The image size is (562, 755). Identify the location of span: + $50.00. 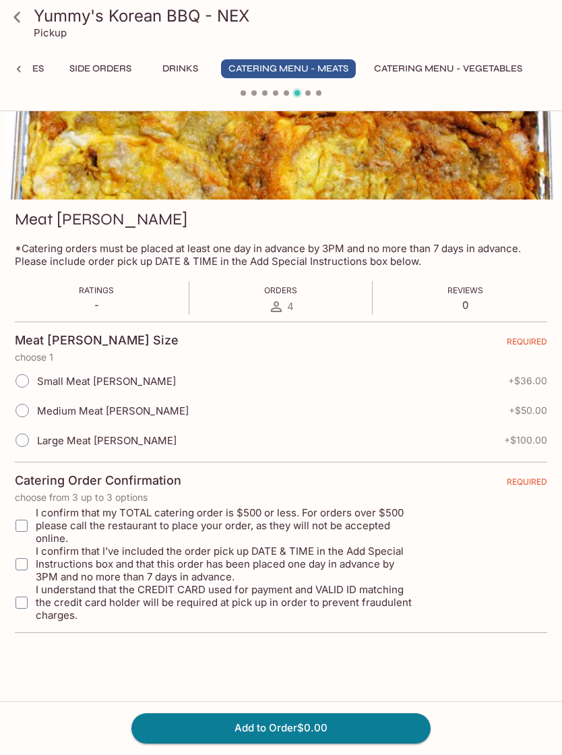
(527, 410).